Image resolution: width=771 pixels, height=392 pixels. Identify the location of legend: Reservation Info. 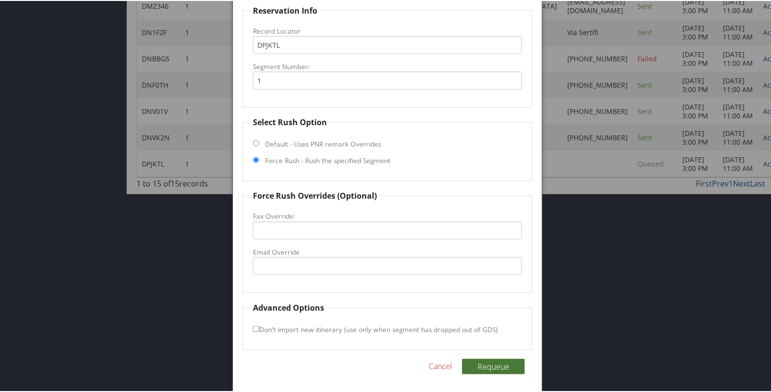
(285, 10).